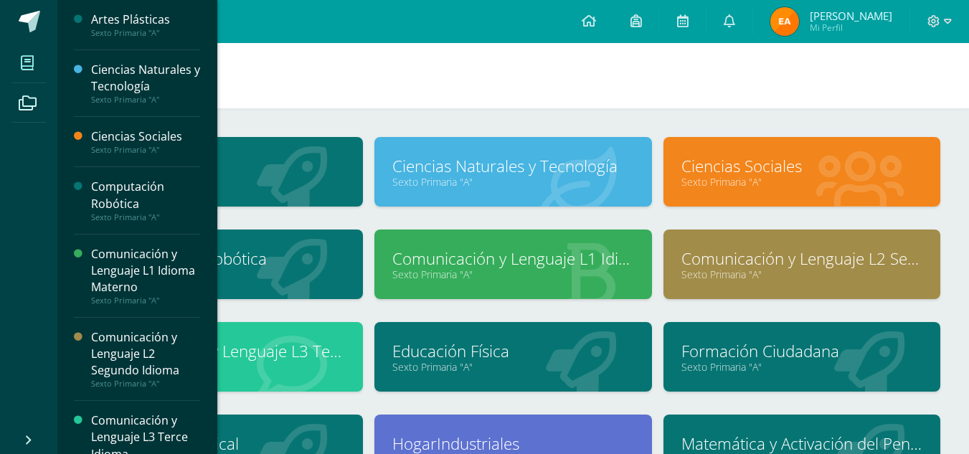 This screenshot has height=454, width=969. Describe the element at coordinates (802, 258) in the screenshot. I see `a: Comunicación y Lenguaje L2 Segundo Idioma` at that location.